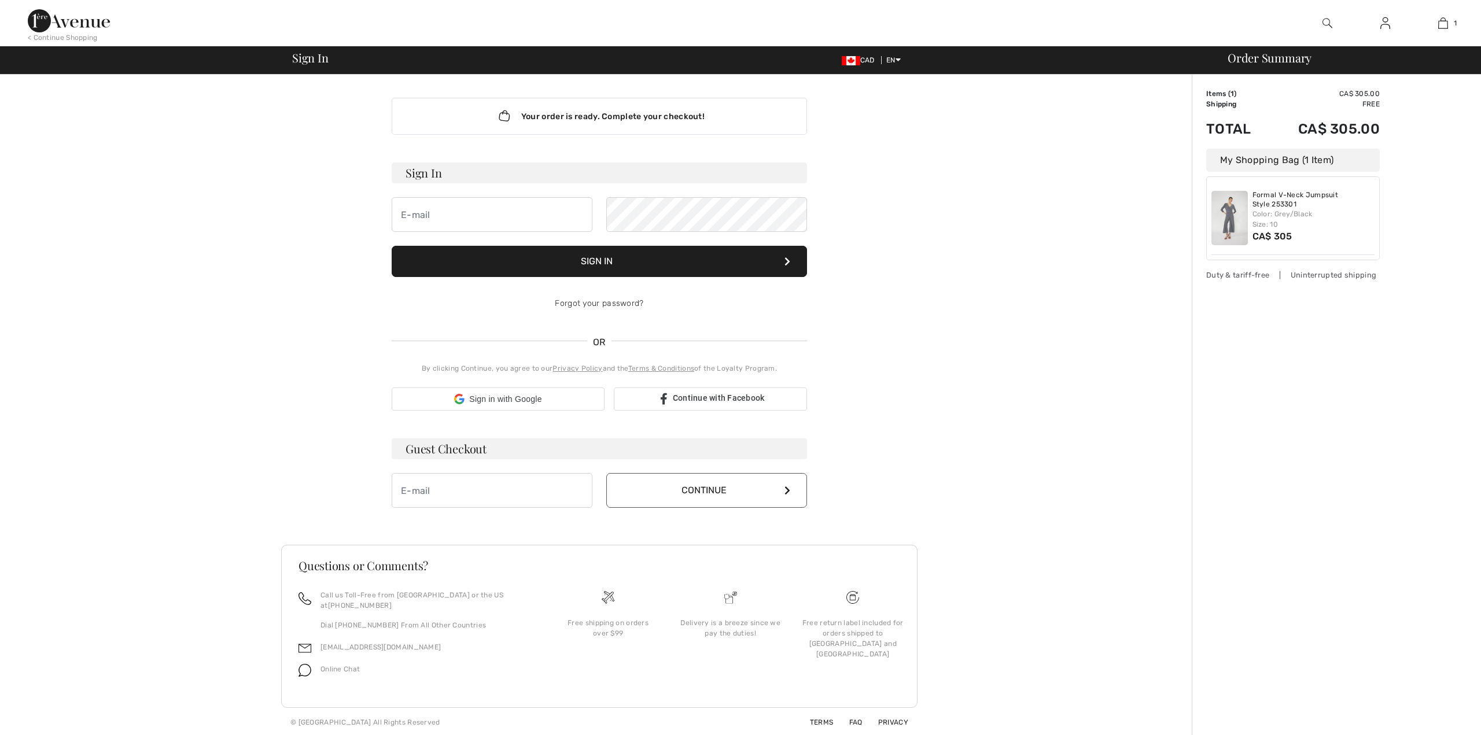  What do you see at coordinates (498, 399) in the screenshot?
I see `div: Sign in with Google` at bounding box center [498, 399].